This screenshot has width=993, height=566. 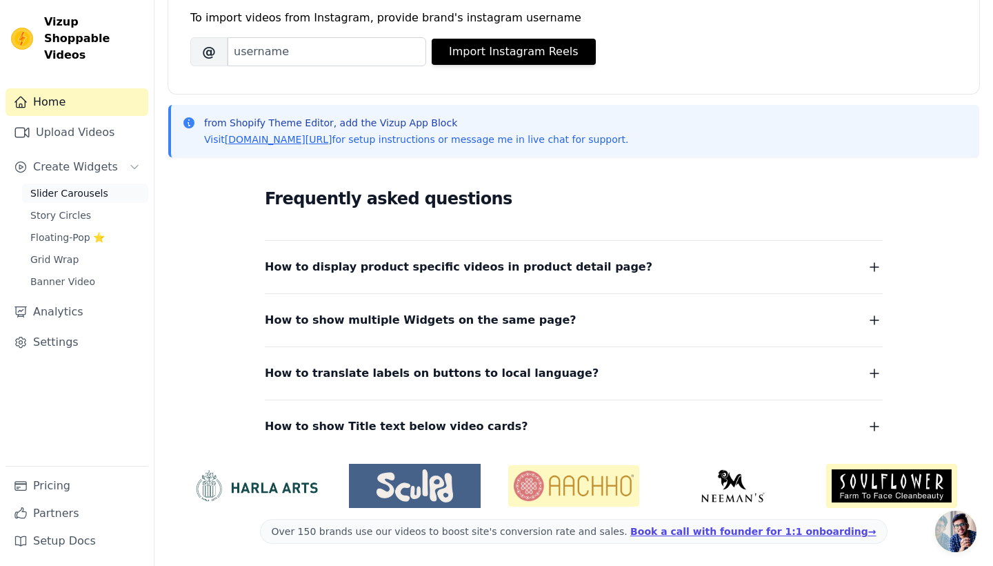 What do you see at coordinates (574, 426) in the screenshot?
I see `button: How to show Title text below video cards?` at bounding box center [574, 426].